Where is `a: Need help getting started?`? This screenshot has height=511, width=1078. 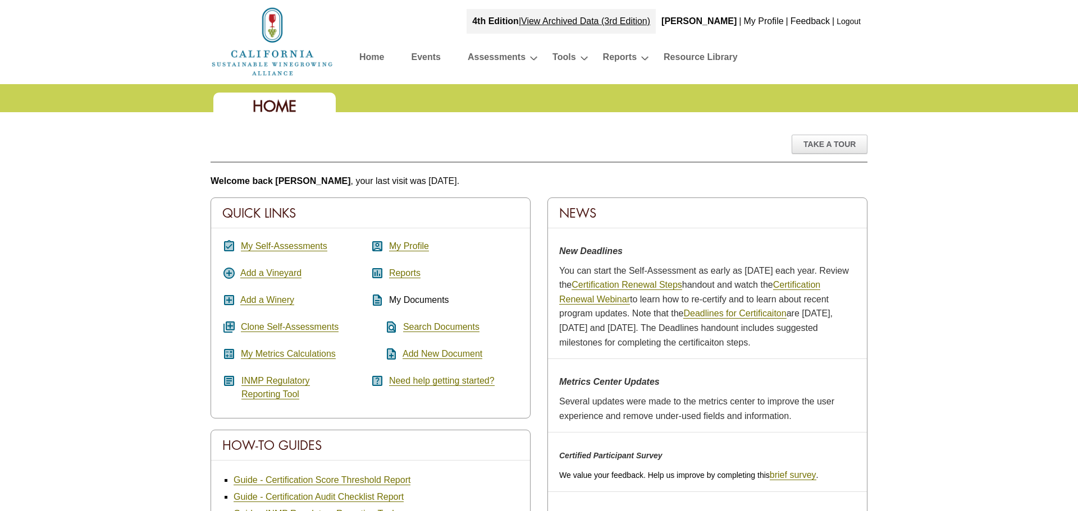
a: Need help getting started? is located at coordinates (442, 381).